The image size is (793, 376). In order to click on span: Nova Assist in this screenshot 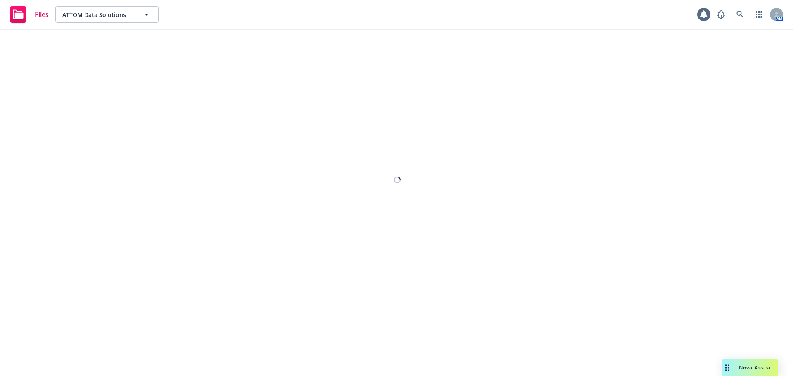, I will do `click(755, 368)`.